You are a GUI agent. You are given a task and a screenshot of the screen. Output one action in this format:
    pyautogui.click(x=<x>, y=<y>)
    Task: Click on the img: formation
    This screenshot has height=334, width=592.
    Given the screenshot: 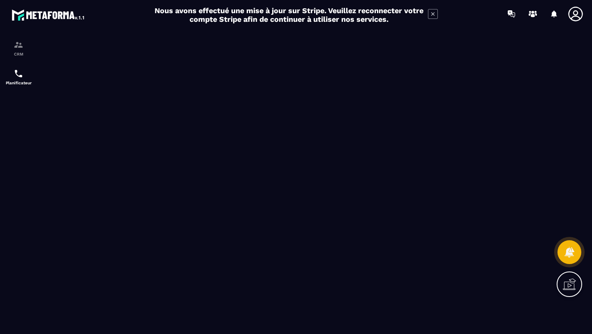 What is the action you would take?
    pyautogui.click(x=19, y=45)
    